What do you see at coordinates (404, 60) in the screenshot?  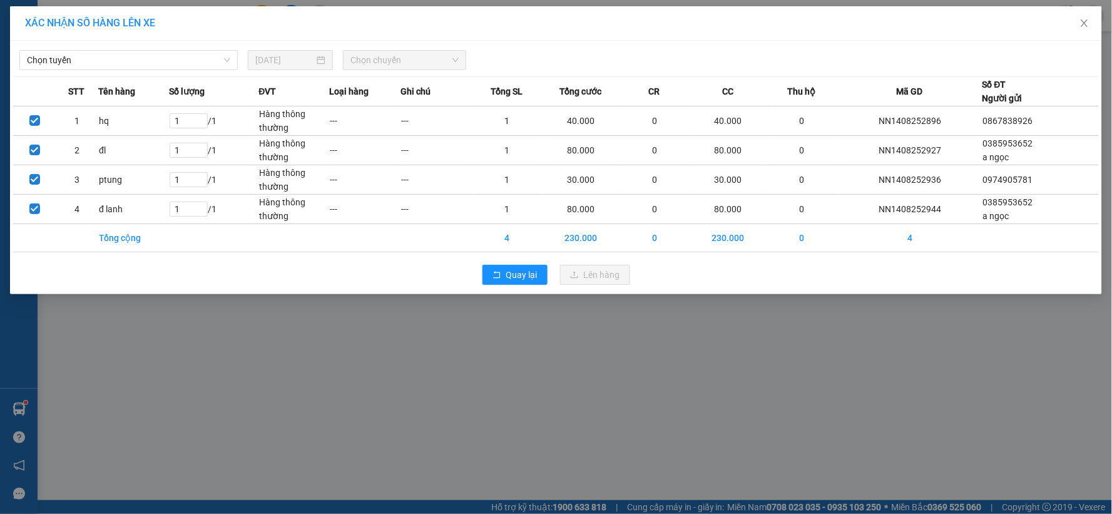 I see `span: Chọn chuyến` at bounding box center [404, 60].